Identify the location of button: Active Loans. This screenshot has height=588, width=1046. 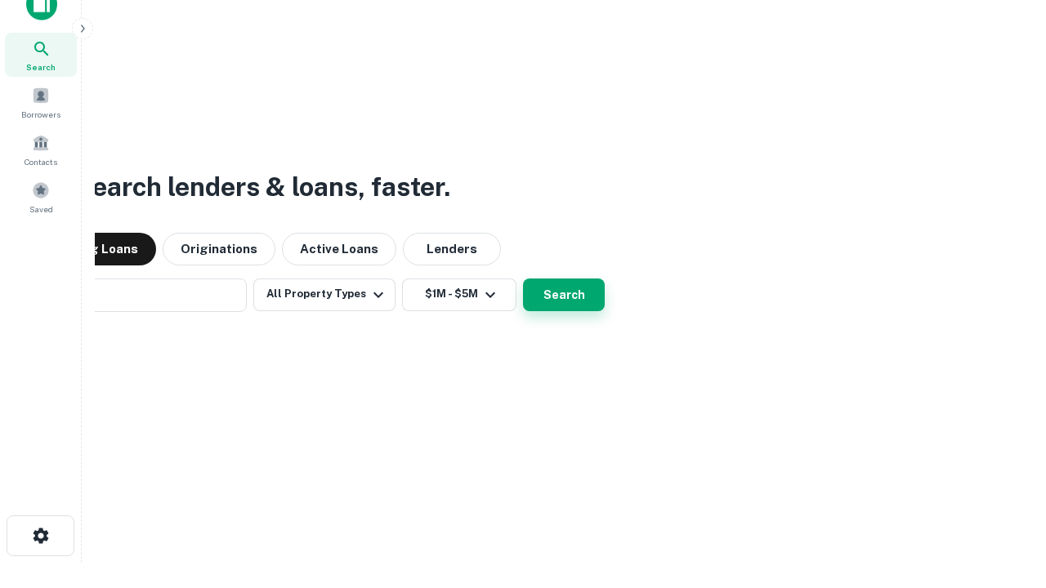
(339, 249).